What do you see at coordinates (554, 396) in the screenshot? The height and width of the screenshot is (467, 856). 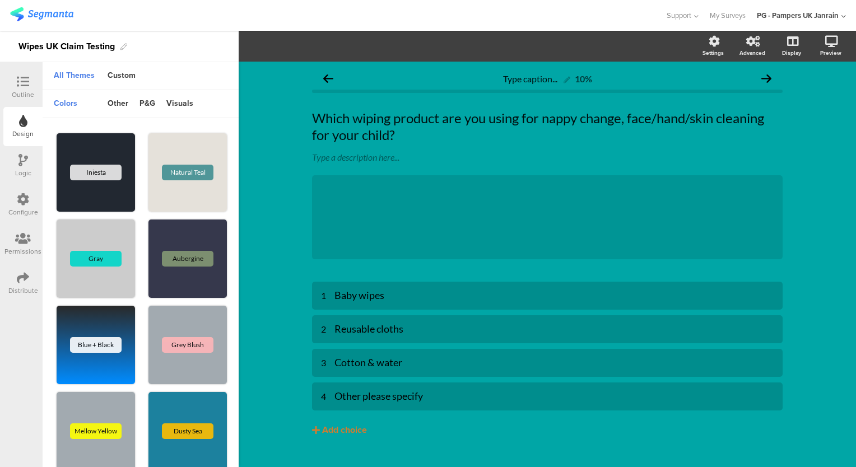 I see `div: Other please specify` at bounding box center [554, 396].